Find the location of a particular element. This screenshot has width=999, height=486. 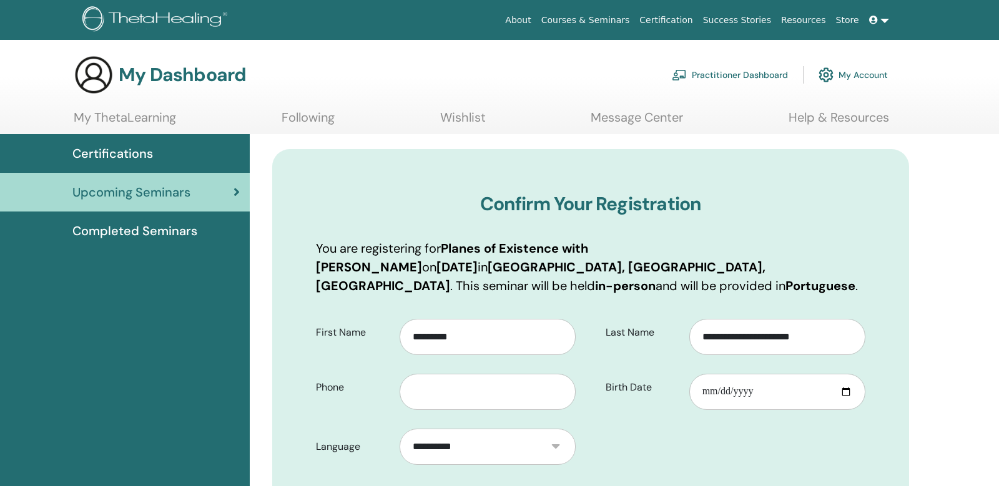

img: chalkboard-teacher.svg is located at coordinates (679, 75).